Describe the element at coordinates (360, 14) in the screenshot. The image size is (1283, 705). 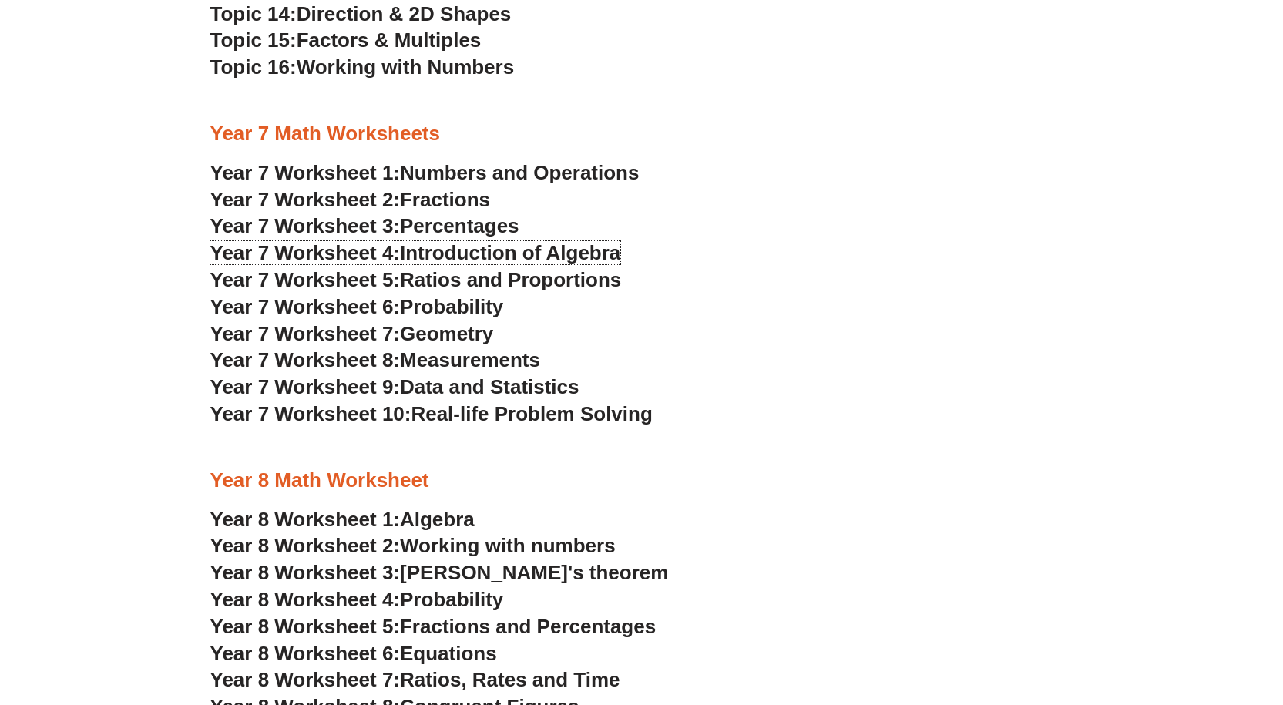
I see `a: Topic 14:Direction & 2D Shapes` at that location.